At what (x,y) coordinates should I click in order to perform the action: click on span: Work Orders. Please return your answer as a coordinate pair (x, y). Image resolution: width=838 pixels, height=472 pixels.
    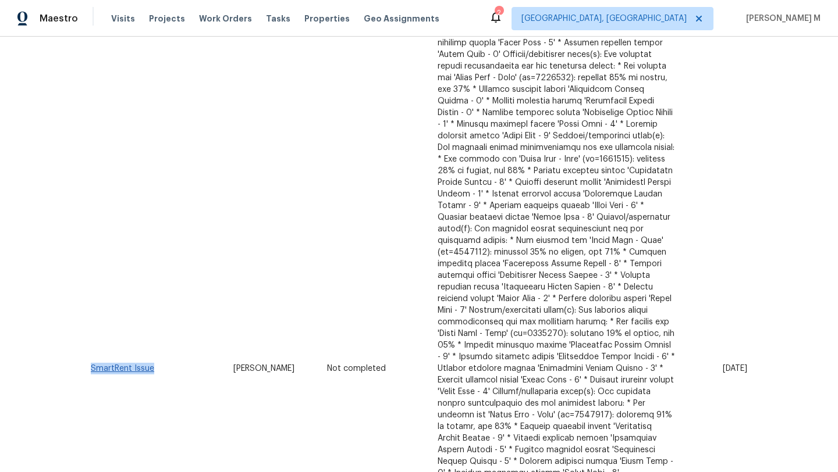
    Looking at the image, I should click on (225, 19).